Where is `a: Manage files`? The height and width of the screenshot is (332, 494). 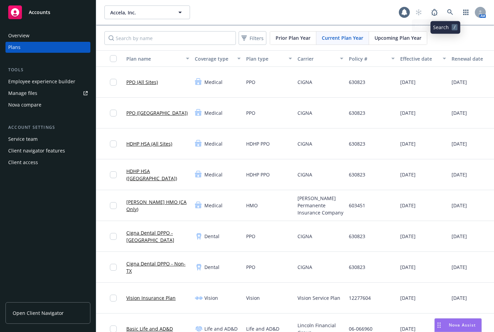 a: Manage files is located at coordinates (48, 93).